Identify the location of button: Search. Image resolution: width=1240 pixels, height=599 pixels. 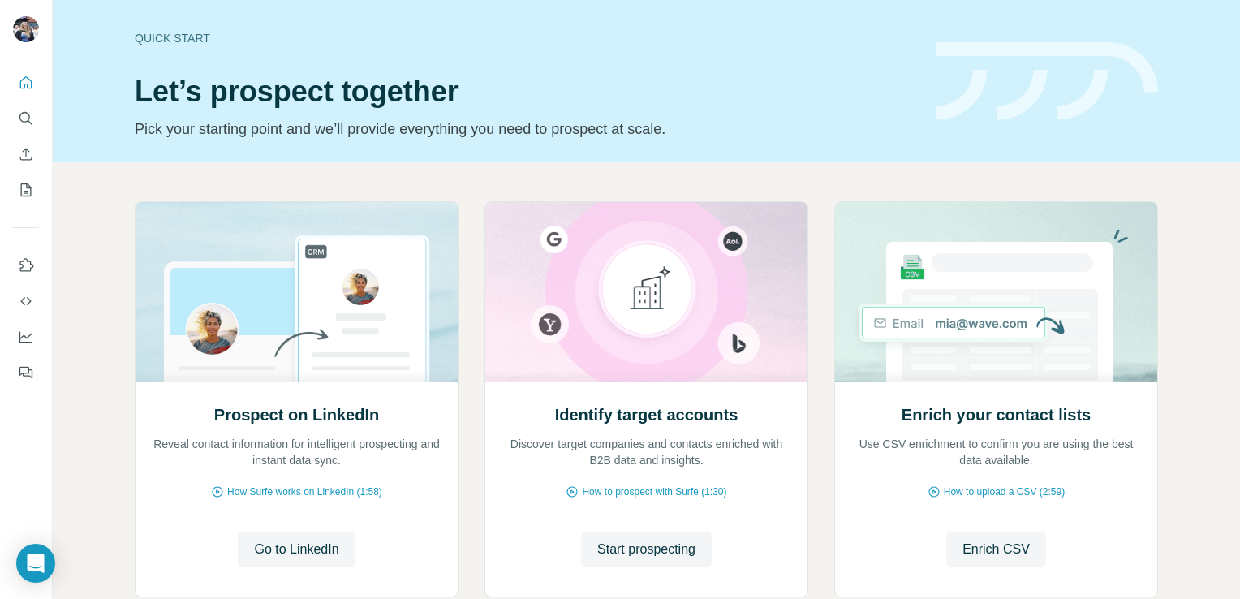
(26, 119).